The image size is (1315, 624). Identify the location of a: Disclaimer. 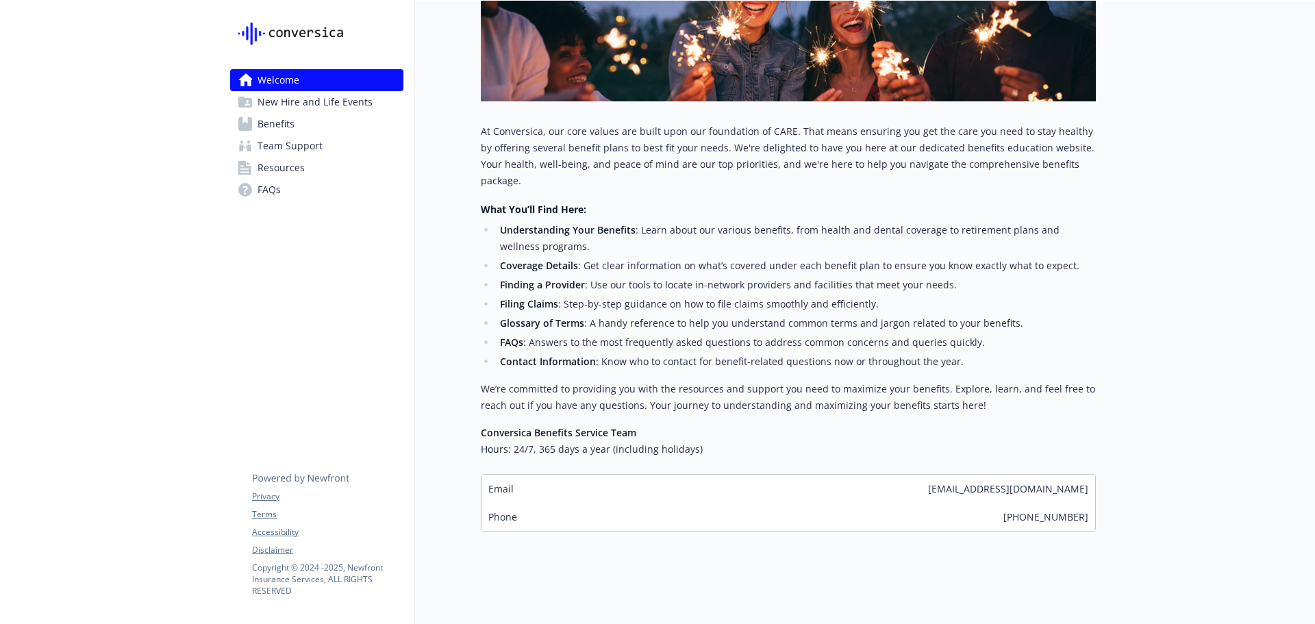
(327, 550).